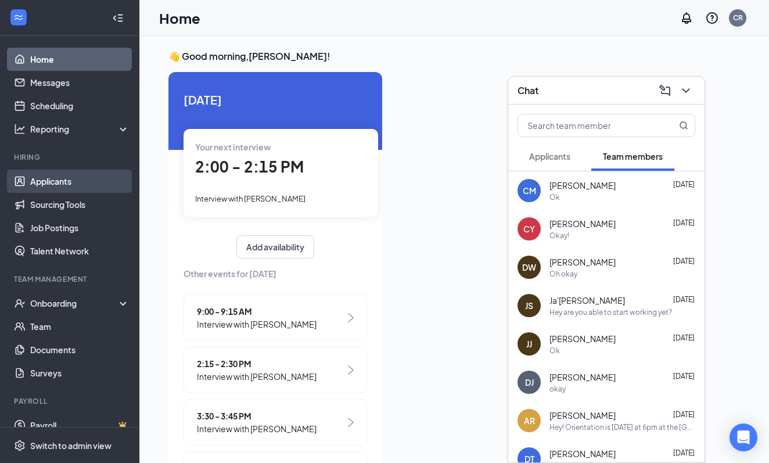 The image size is (769, 463). I want to click on div: CY, so click(529, 229).